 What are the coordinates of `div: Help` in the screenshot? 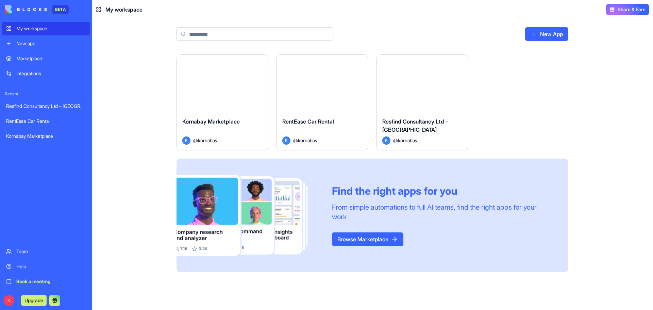 It's located at (51, 266).